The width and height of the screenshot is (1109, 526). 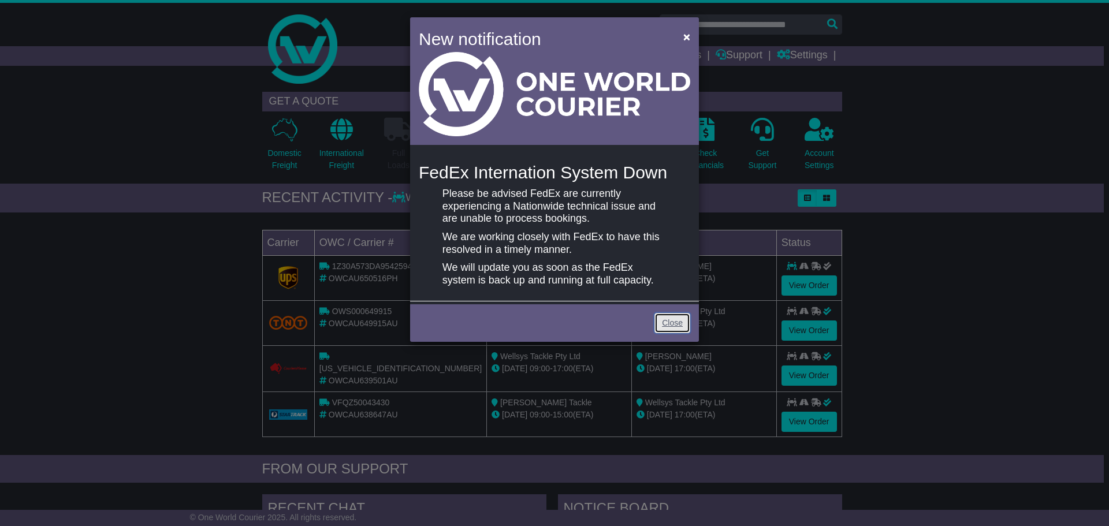 What do you see at coordinates (554, 94) in the screenshot?
I see `img: Light` at bounding box center [554, 94].